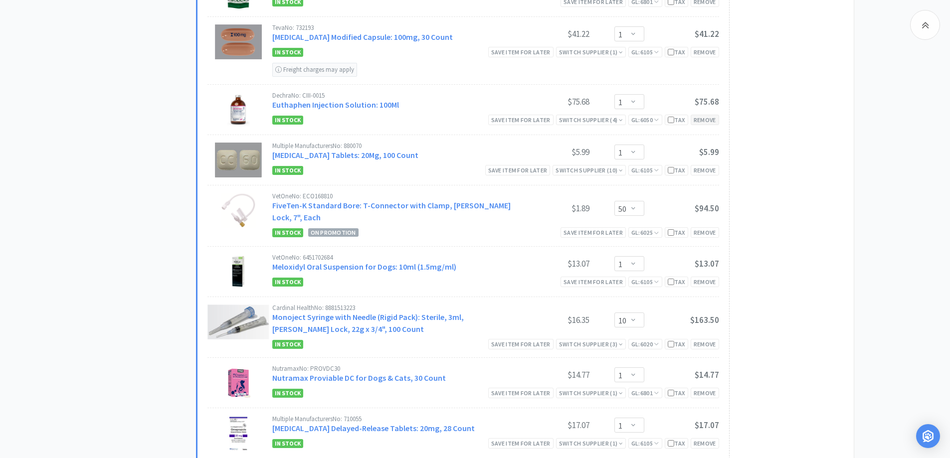  What do you see at coordinates (394, 196) in the screenshot?
I see `div: VetOne No: ECO168810` at bounding box center [394, 196].